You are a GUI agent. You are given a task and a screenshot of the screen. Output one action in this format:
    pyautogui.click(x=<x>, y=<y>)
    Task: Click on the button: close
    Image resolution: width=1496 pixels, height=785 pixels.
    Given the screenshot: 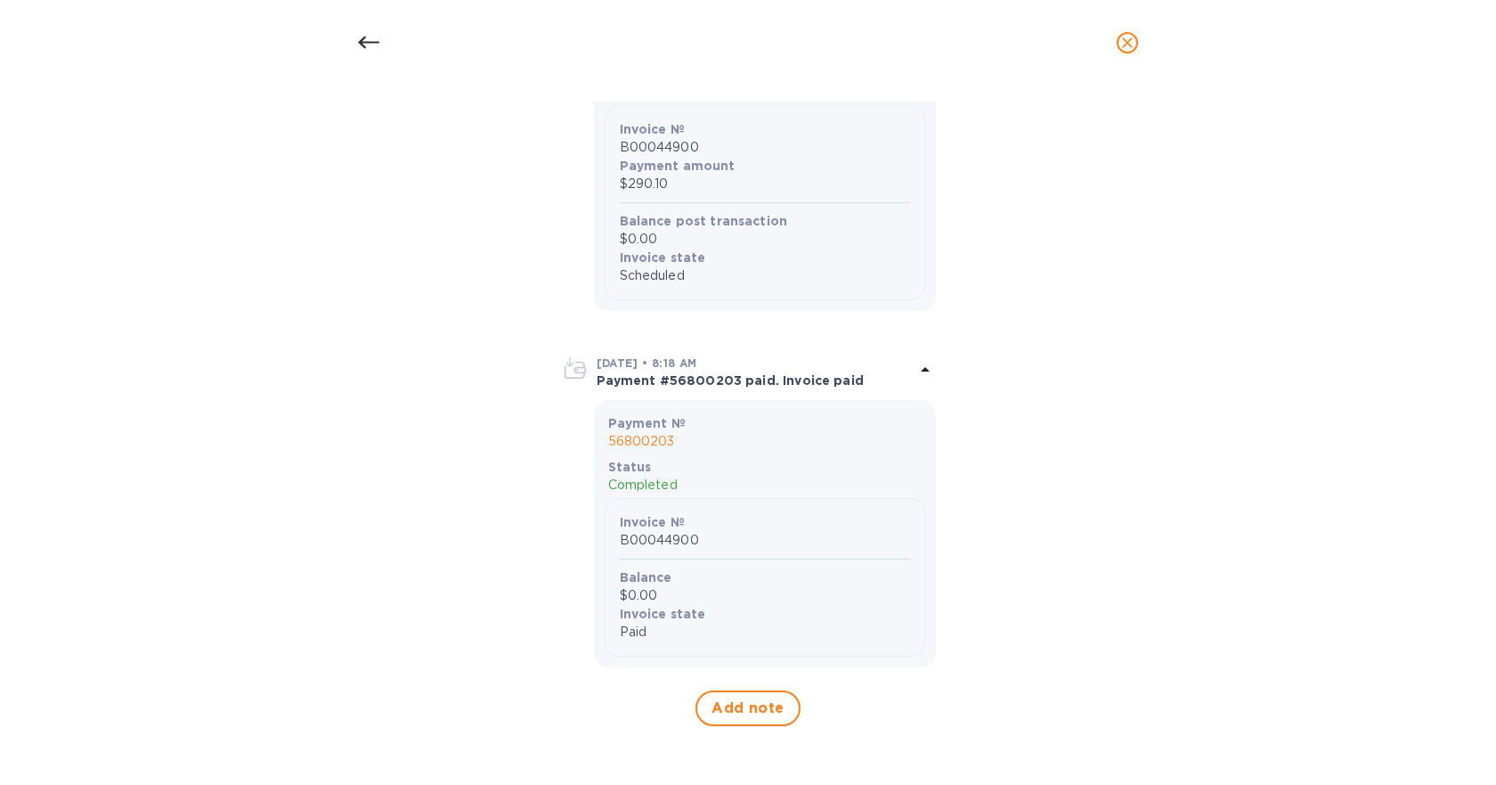 What is the action you would take?
    pyautogui.click(x=1128, y=43)
    